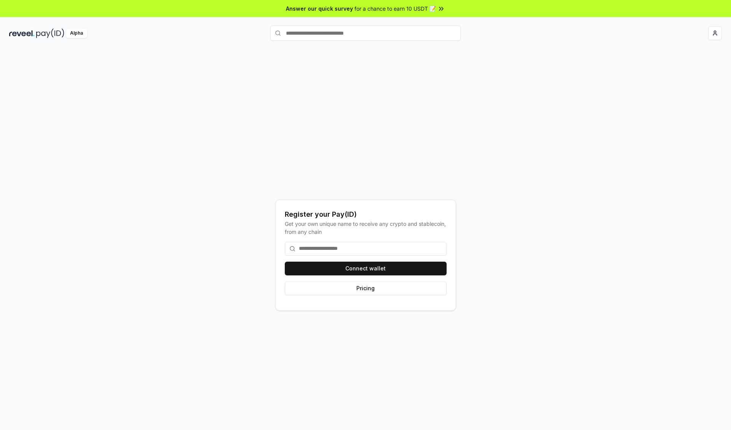  Describe the element at coordinates (366, 269) in the screenshot. I see `button: Connect wallet` at that location.